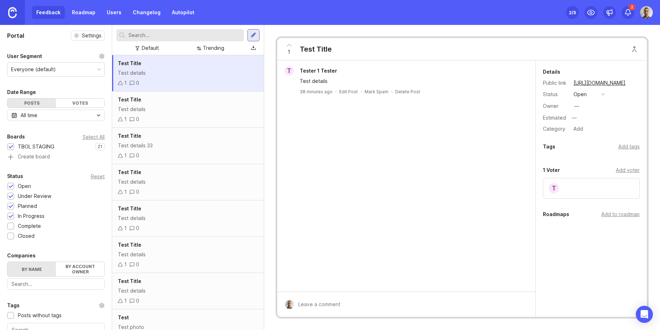 This screenshot has height=330, width=660. What do you see at coordinates (552, 72) in the screenshot?
I see `div: Details` at bounding box center [552, 72].